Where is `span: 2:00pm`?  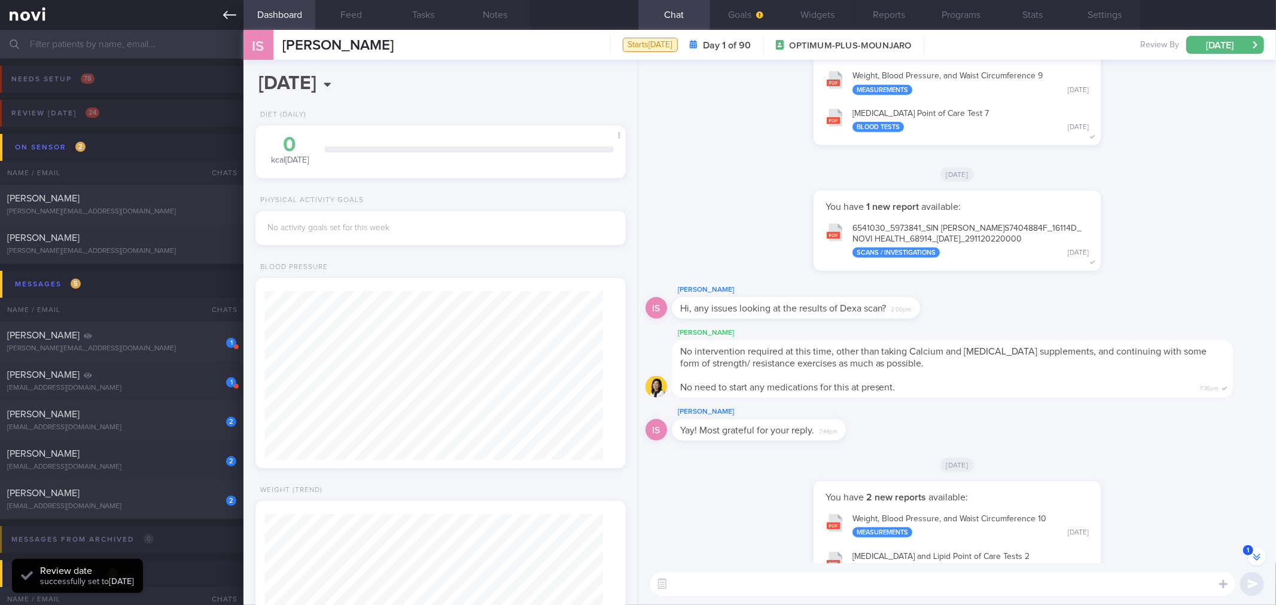
span: 2:00pm is located at coordinates (901, 308).